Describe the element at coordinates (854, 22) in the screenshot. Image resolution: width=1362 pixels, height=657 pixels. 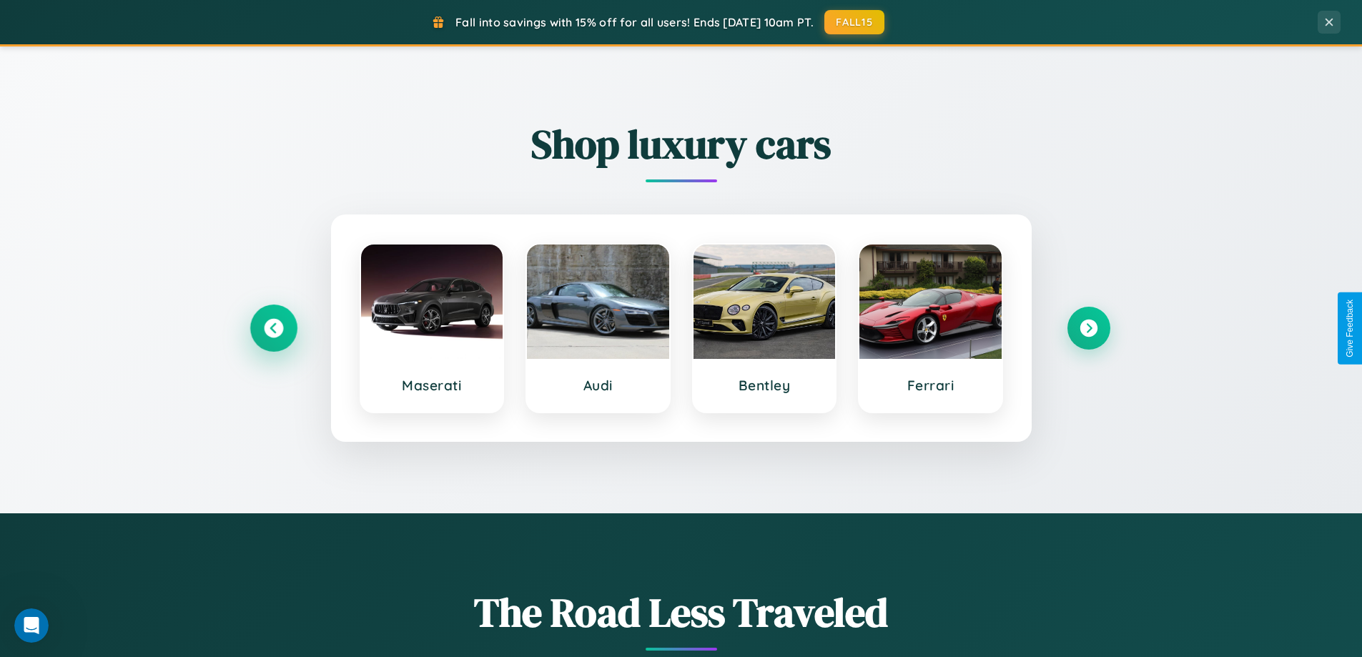
I see `button: FALL15` at that location.